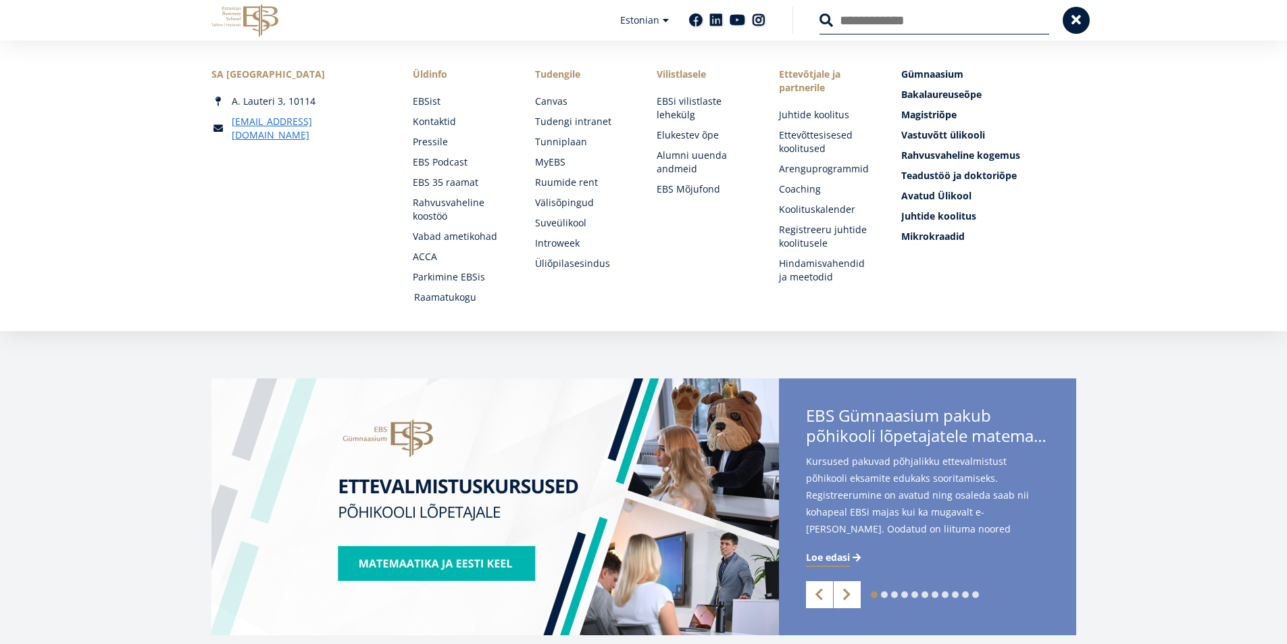 The image size is (1287, 644). What do you see at coordinates (583, 223) in the screenshot?
I see `a: Suveülikool` at bounding box center [583, 223].